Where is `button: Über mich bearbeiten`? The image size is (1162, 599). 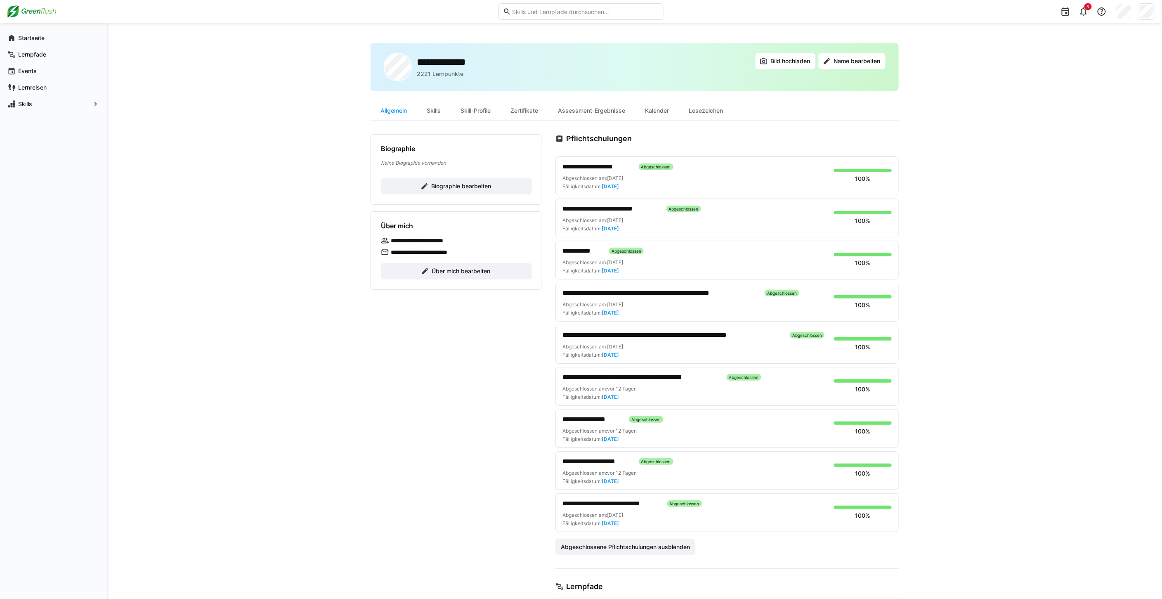 button: Über mich bearbeiten is located at coordinates (456, 271).